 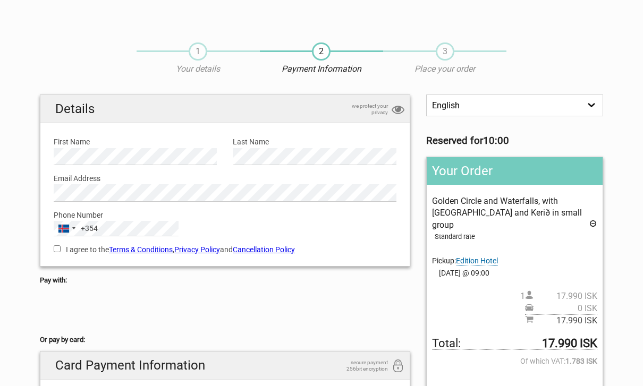 I want to click on span: 0 ISK, so click(x=565, y=309).